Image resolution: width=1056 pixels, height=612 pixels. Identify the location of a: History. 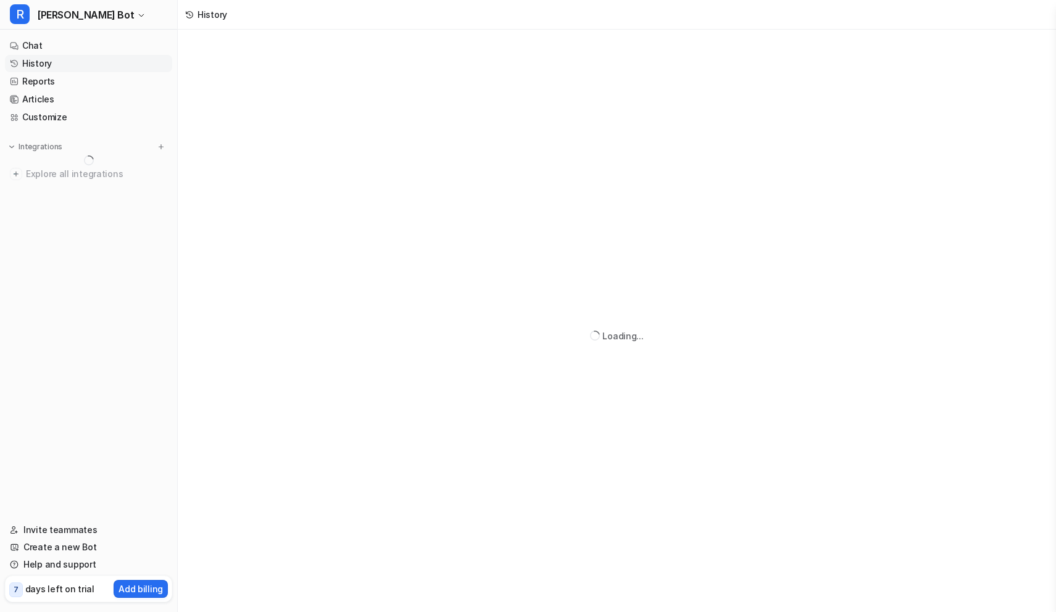
(88, 64).